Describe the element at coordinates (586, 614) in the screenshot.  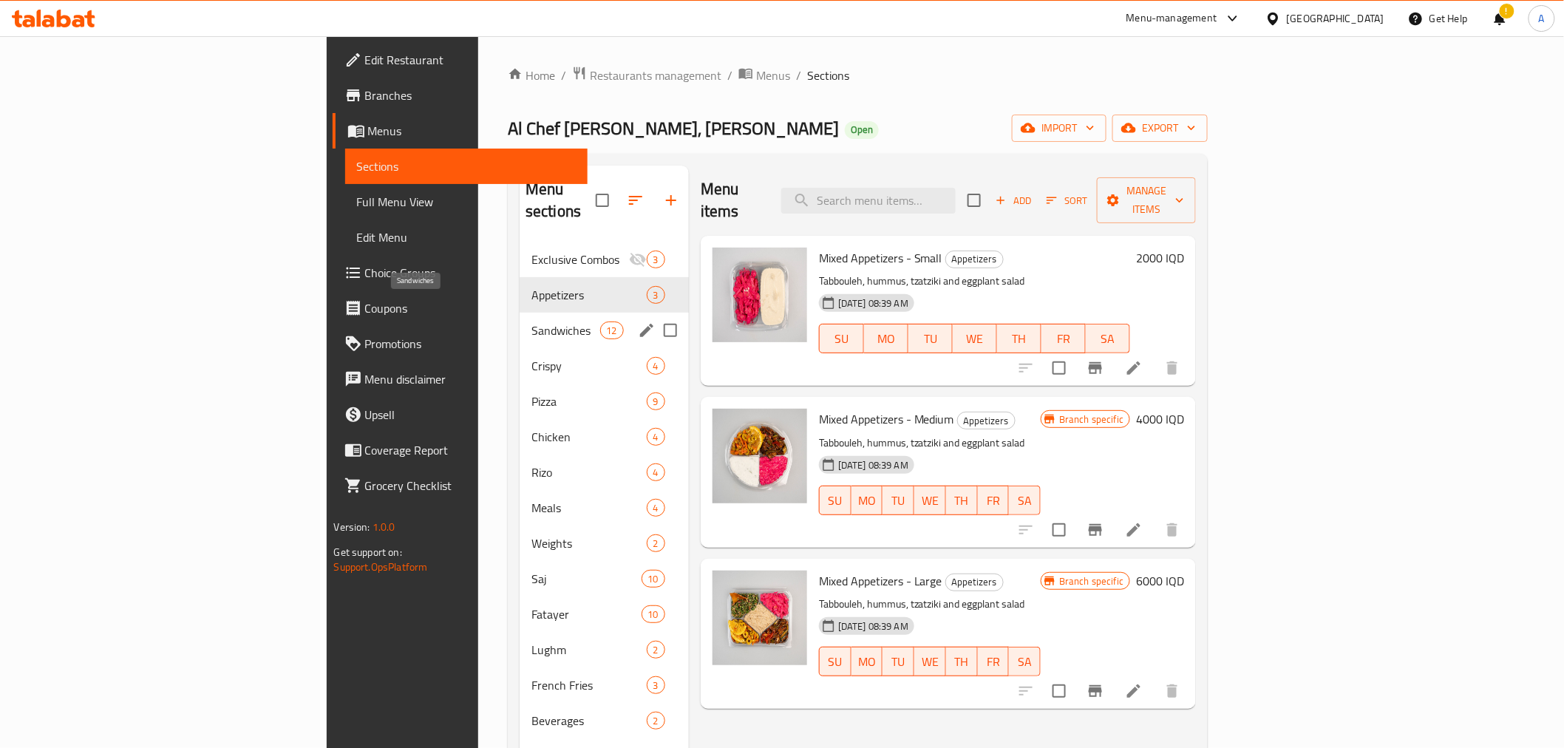
I see `div: Fatayer` at that location.